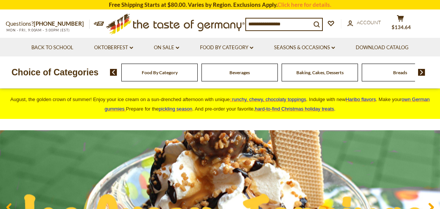  Describe the element at coordinates (113, 48) in the screenshot. I see `a: Oktoberfest` at that location.